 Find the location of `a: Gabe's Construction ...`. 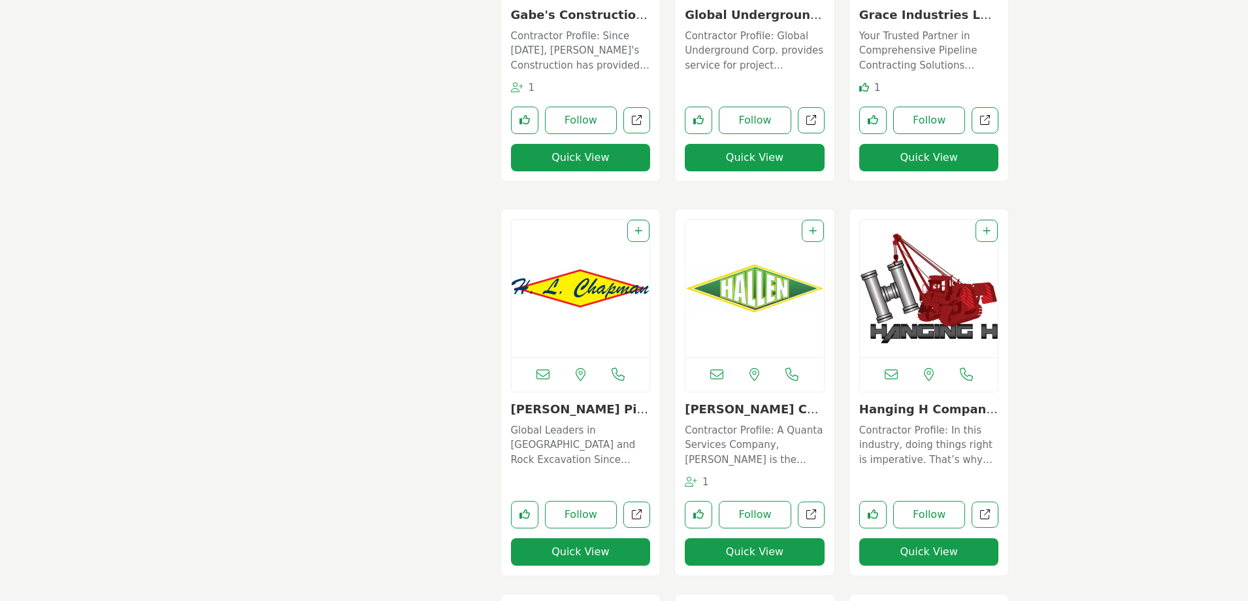

a: Gabe's Construction ... is located at coordinates (579, 22).